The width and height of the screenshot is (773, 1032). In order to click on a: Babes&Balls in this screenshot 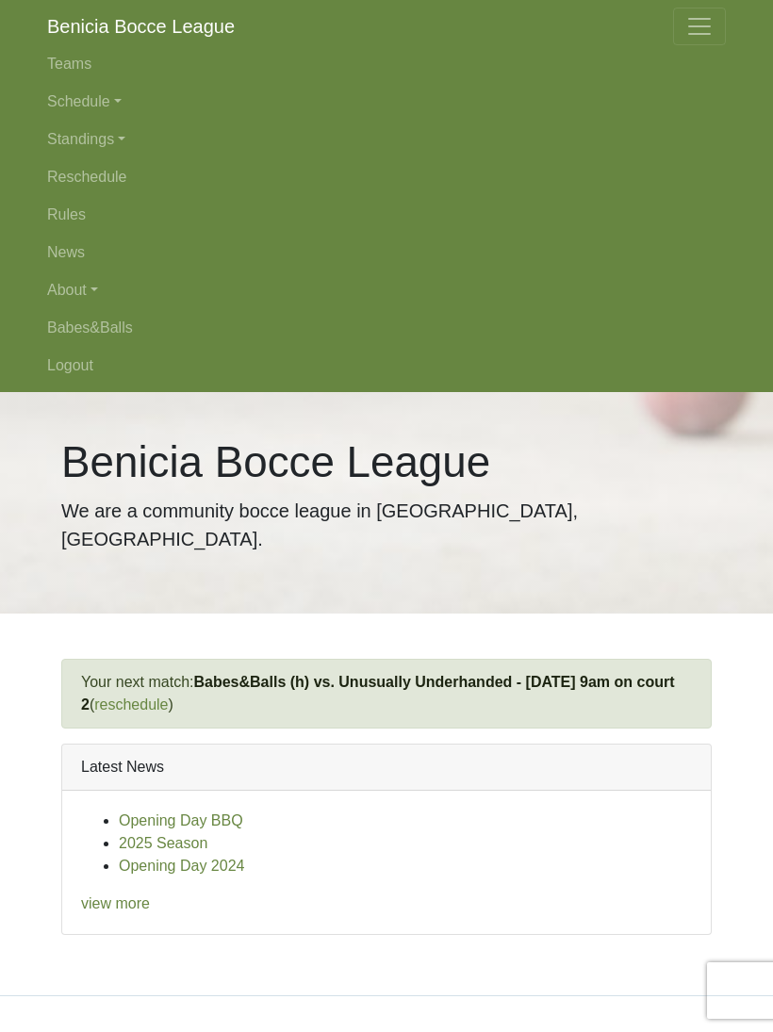, I will do `click(386, 328)`.